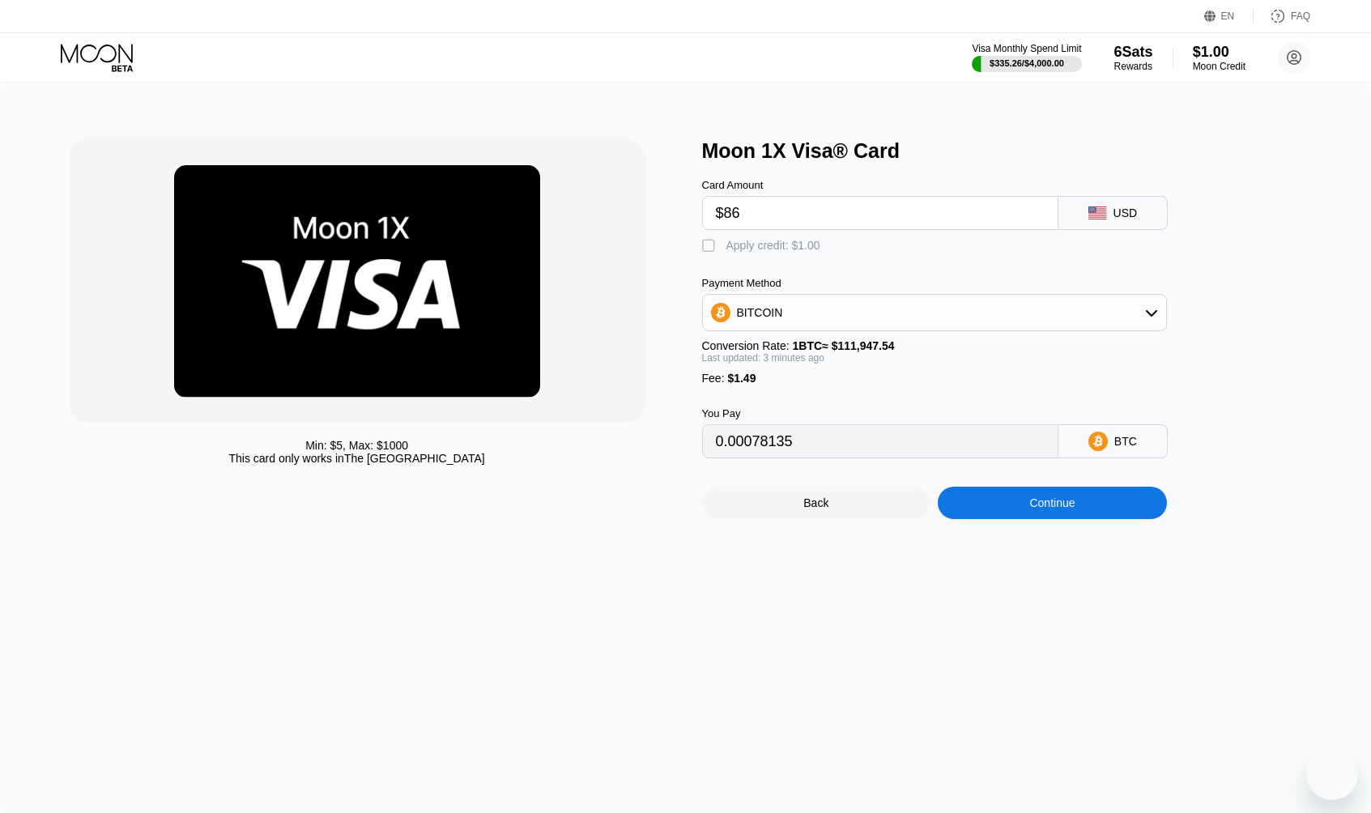 The image size is (1371, 813). What do you see at coordinates (935, 346) in the screenshot?
I see `div: Conversion Rate:` at bounding box center [935, 346].